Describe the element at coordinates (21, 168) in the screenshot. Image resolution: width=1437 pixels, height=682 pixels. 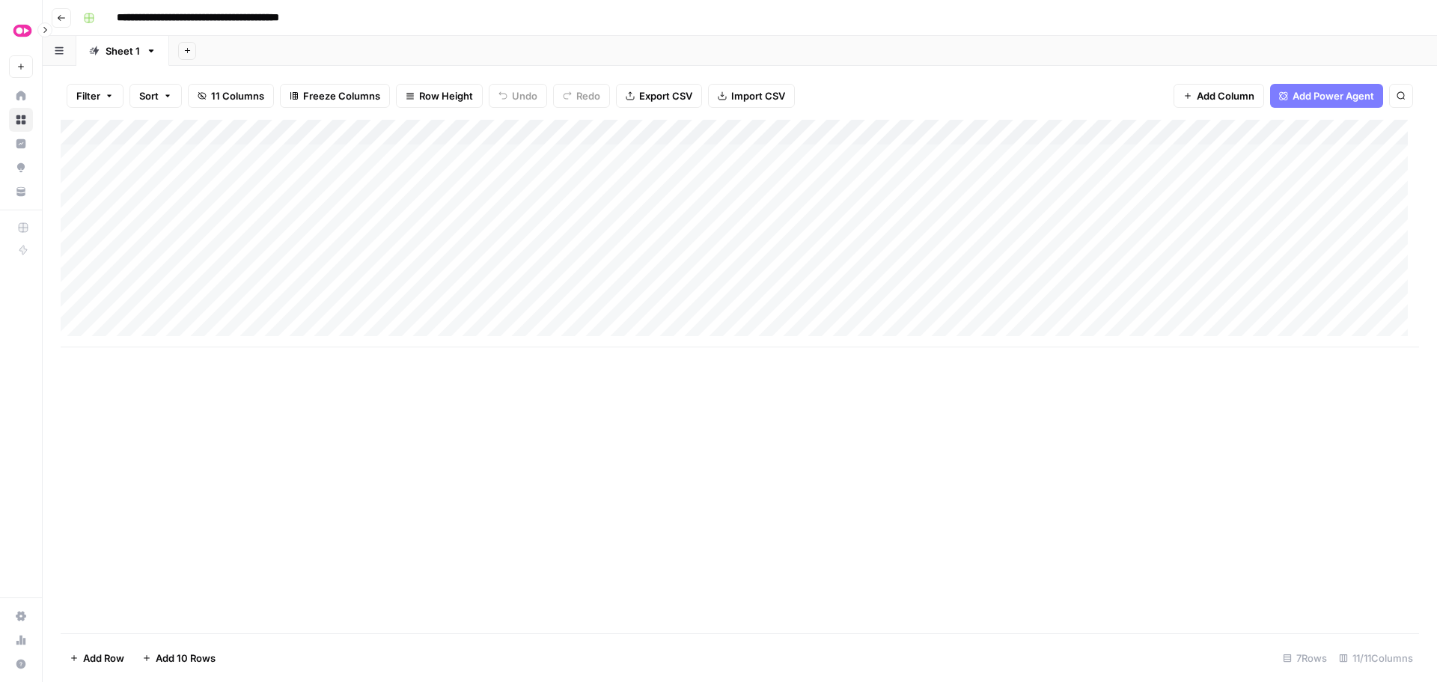
I see `a: Opportunities` at that location.